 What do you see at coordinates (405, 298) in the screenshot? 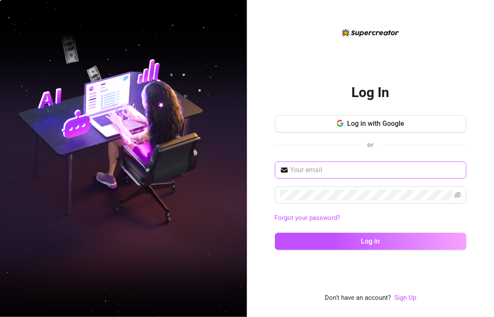
I see `a: Sign Up` at bounding box center [405, 298].